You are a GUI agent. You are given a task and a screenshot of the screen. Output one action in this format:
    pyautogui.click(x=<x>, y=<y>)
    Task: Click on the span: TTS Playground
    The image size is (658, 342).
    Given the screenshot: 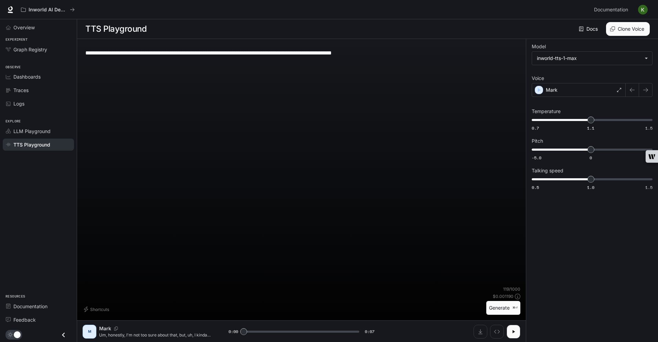 What is the action you would take?
    pyautogui.click(x=32, y=144)
    